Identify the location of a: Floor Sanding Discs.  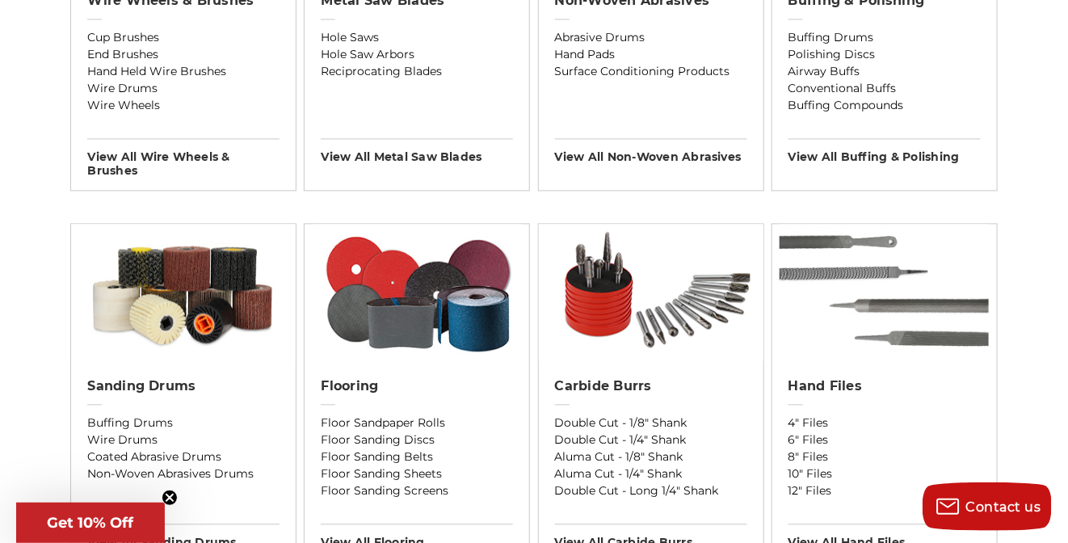
(417, 440).